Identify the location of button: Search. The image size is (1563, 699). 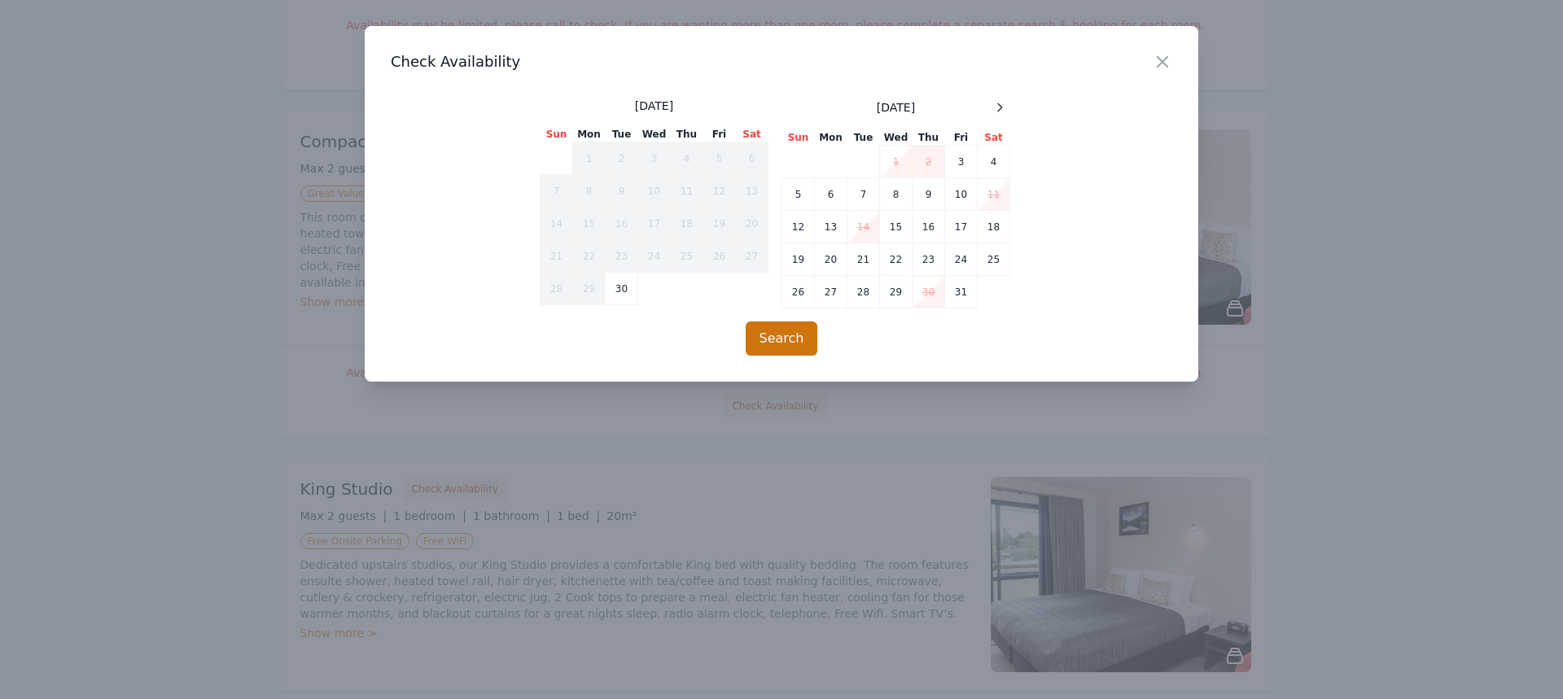
(781, 339).